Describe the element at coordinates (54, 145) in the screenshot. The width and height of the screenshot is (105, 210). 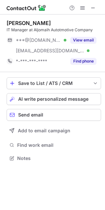
I see `button: Find work email` at that location.